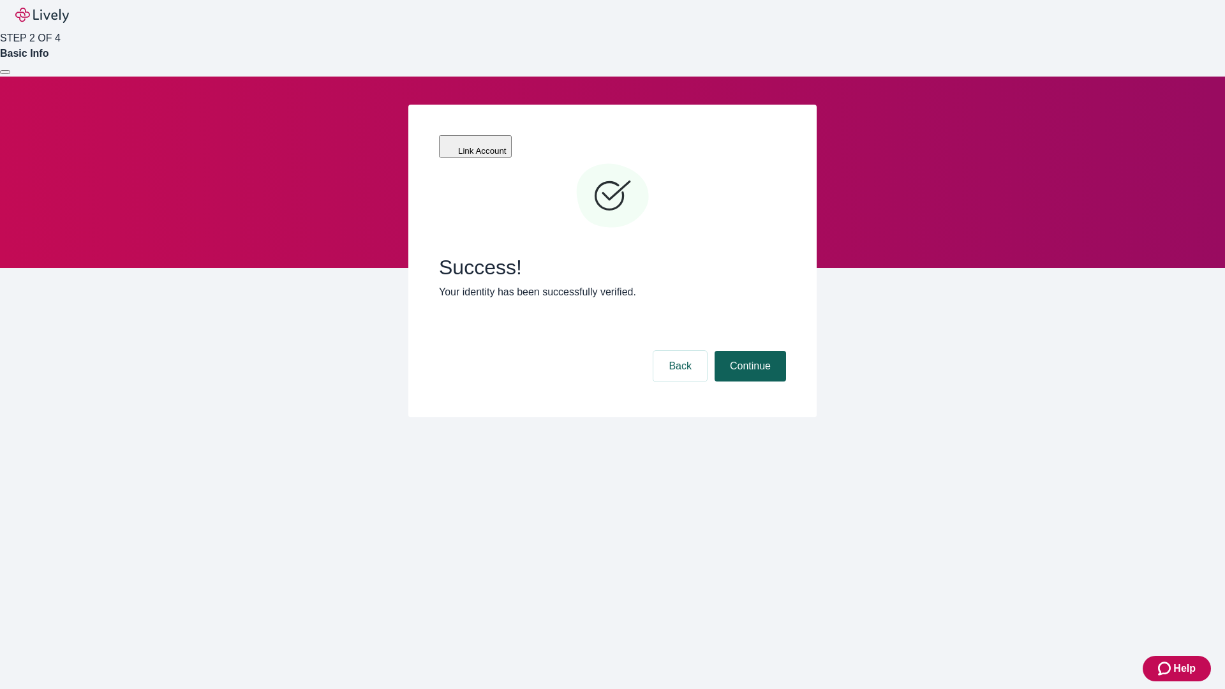 Image resolution: width=1225 pixels, height=689 pixels. Describe the element at coordinates (476, 146) in the screenshot. I see `button: Link Account` at that location.